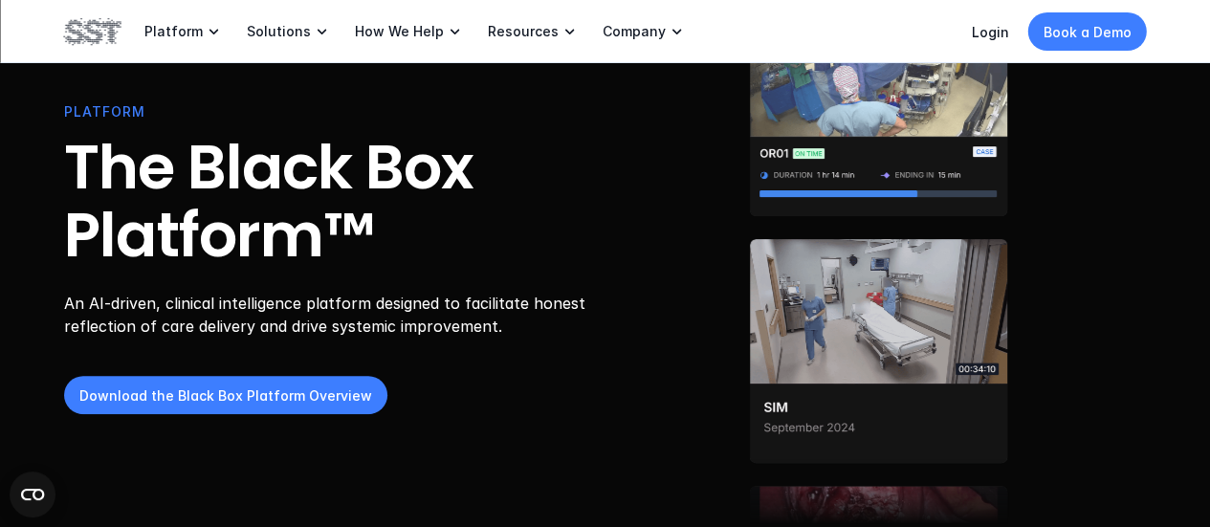  I want to click on a: Download the Black Box Platform Overview, so click(226, 396).